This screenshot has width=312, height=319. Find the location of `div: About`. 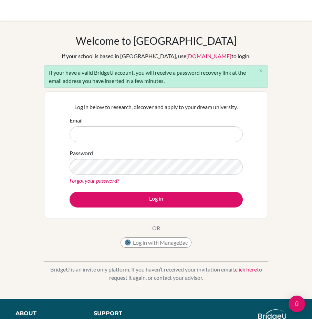

div: About is located at coordinates (47, 314).